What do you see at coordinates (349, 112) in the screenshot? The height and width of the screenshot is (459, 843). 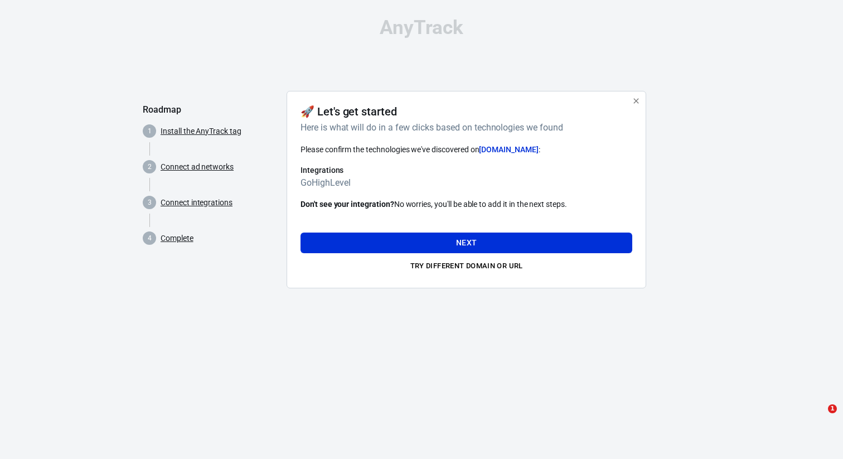 I see `h4: 🚀 Let's get started` at bounding box center [349, 112].